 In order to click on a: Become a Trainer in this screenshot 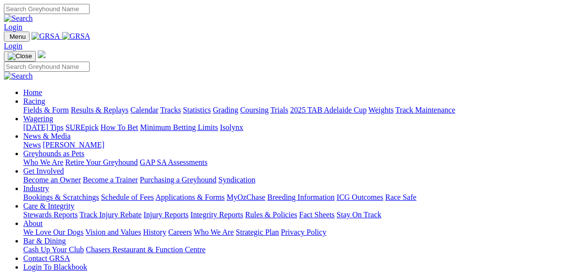, I will do `click(110, 179)`.